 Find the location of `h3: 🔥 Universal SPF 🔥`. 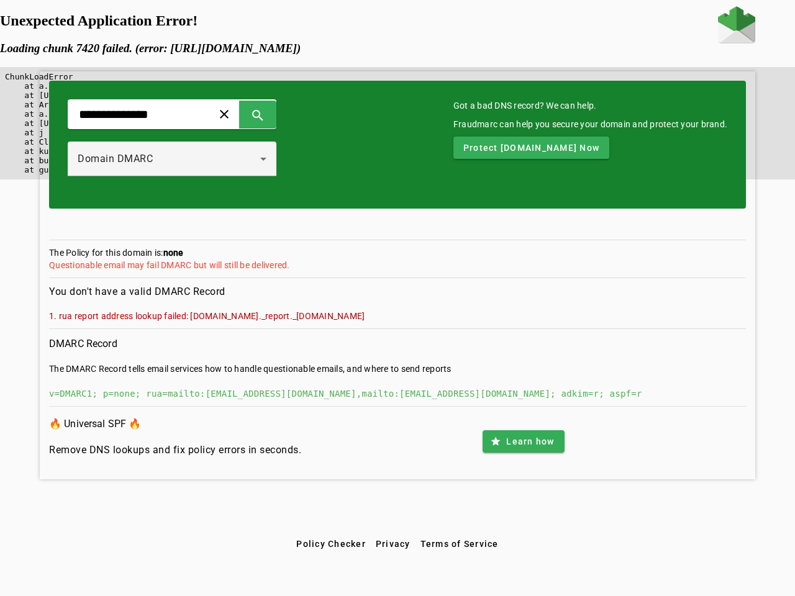

h3: 🔥 Universal SPF 🔥 is located at coordinates (175, 424).